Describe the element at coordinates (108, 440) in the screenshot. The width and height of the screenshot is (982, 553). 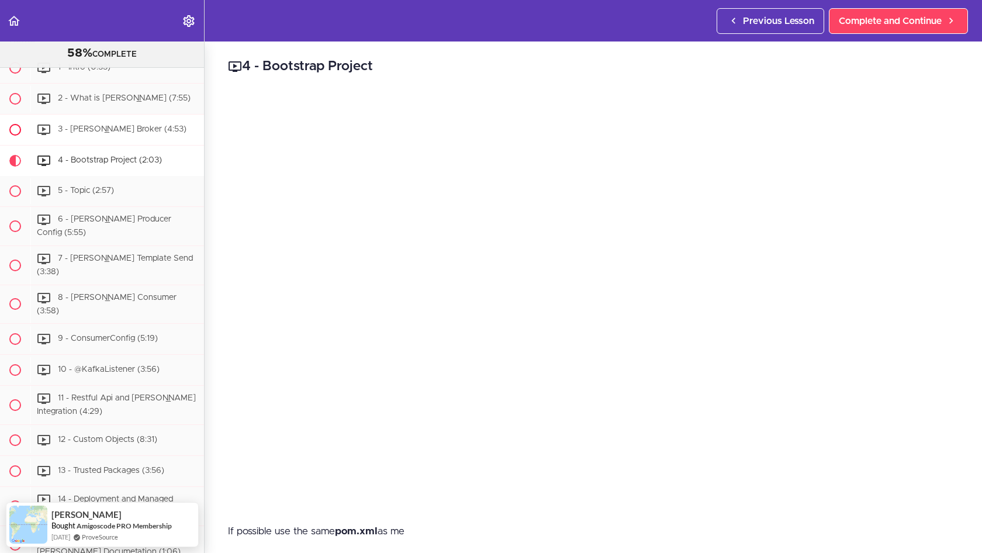
I see `span: 12 - Custom Objects (8:31)` at that location.